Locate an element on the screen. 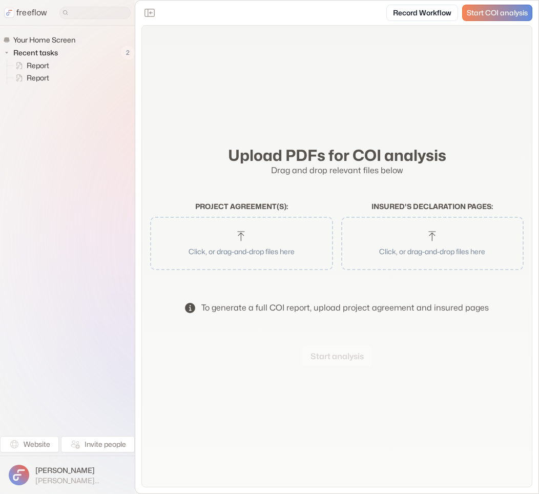  button: Close the sidebar is located at coordinates (150, 13).